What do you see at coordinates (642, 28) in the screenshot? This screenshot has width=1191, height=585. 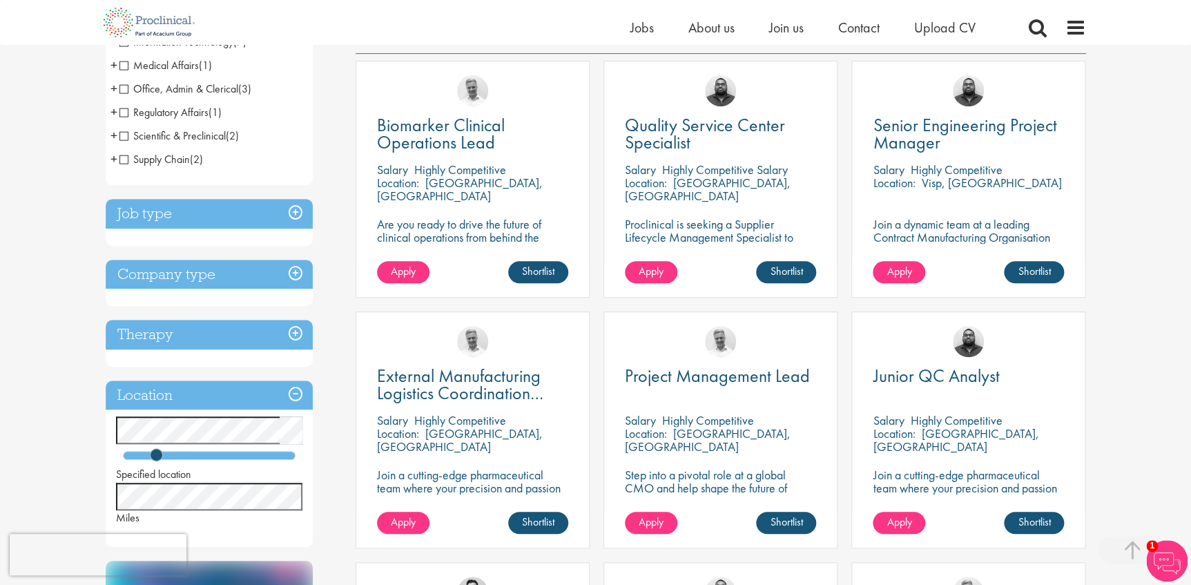 I see `a: Jobs` at bounding box center [642, 28].